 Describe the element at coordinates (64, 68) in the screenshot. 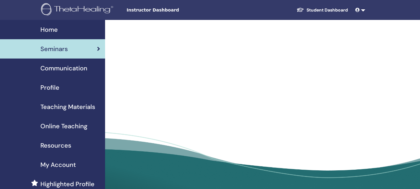

I see `span: Communication` at that location.